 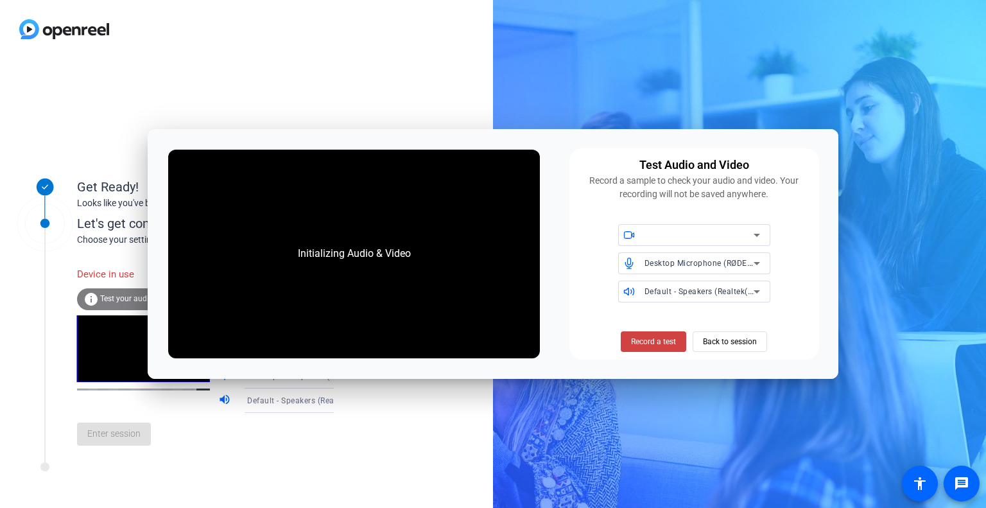 I want to click on mat-icon: volume_up, so click(x=226, y=401).